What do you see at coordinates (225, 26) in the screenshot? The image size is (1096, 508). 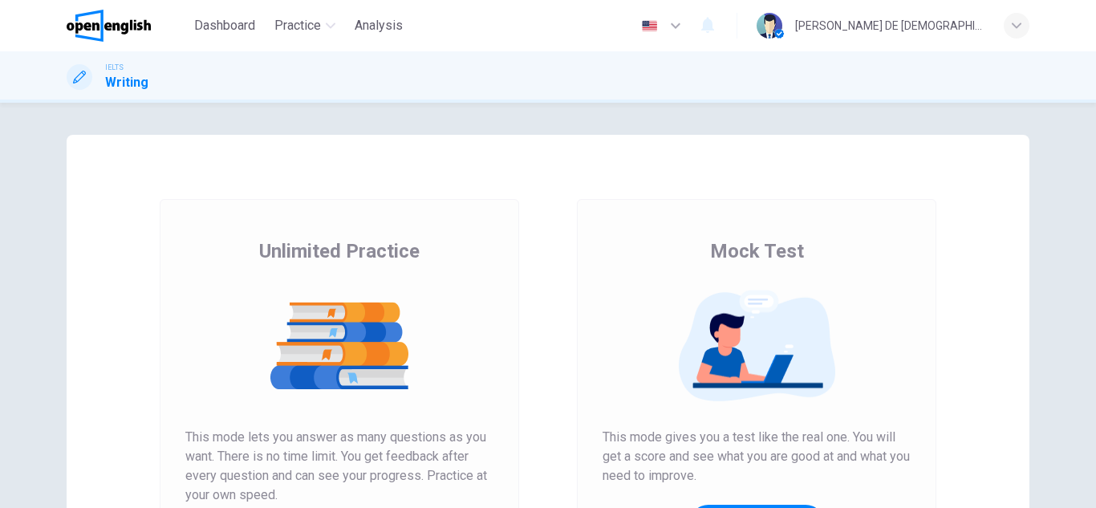 I see `a: Dashboard` at bounding box center [225, 26].